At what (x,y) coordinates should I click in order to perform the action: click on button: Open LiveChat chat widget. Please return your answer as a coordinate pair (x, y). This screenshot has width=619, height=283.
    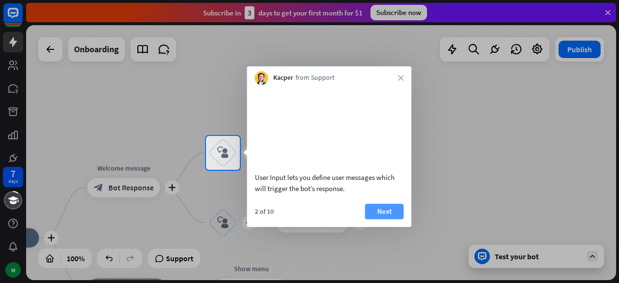
    Looking at the image, I should click on (22, 18).